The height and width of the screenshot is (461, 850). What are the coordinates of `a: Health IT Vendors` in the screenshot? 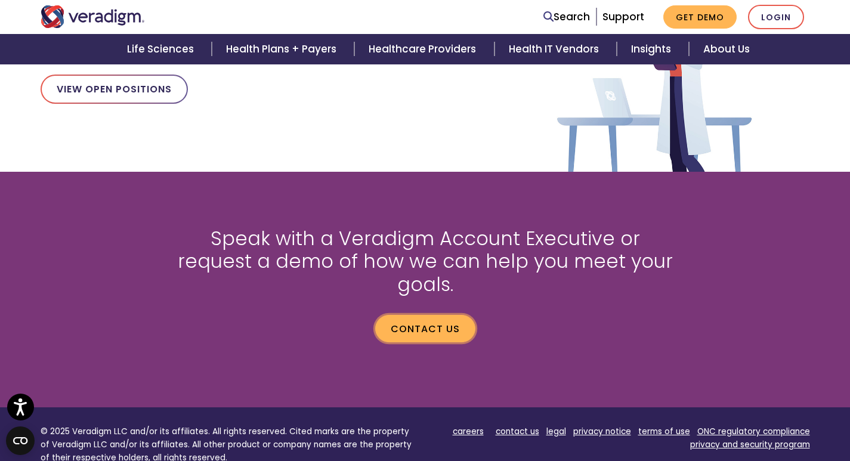 It's located at (555, 49).